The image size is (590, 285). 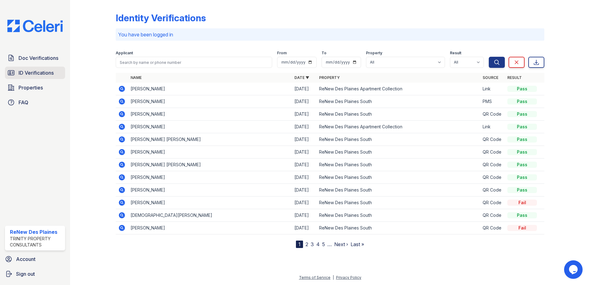 I want to click on a: 4, so click(x=318, y=245).